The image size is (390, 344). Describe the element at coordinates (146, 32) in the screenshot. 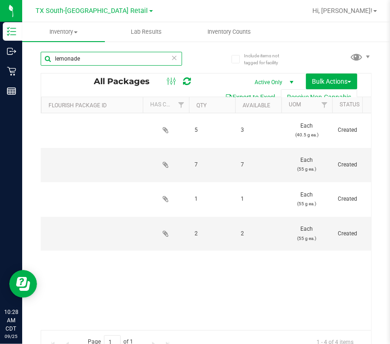

I see `span: Lab Results` at that location.